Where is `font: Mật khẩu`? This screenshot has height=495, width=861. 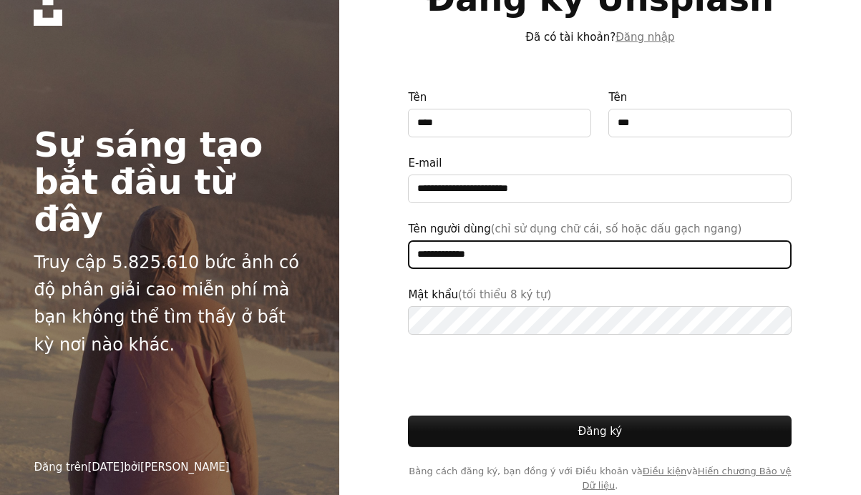 font: Mật khẩu is located at coordinates (433, 295).